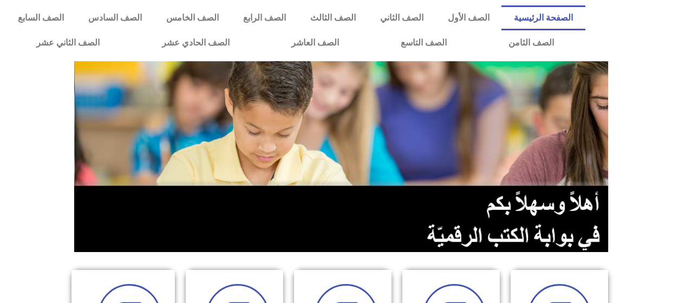  I want to click on a: الصف التاسع, so click(423, 43).